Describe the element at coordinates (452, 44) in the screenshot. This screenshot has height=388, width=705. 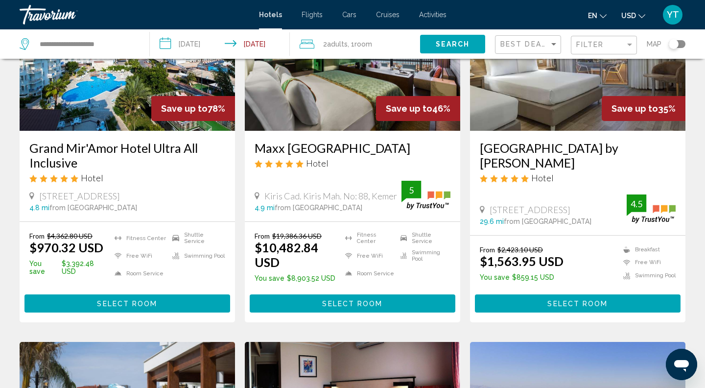
I see `button: Search` at that location.